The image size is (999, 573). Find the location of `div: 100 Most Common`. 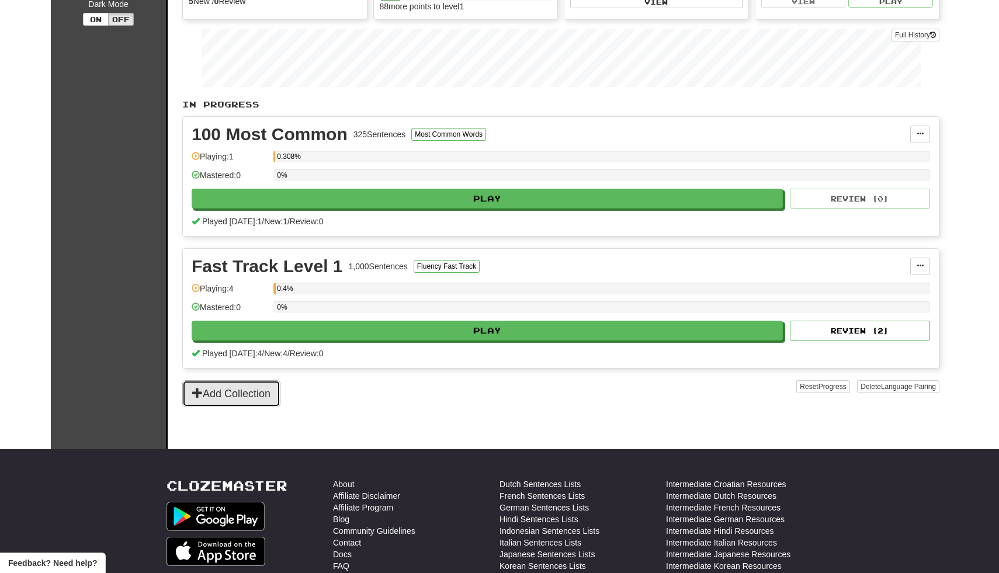

div: 100 Most Common is located at coordinates (269, 134).